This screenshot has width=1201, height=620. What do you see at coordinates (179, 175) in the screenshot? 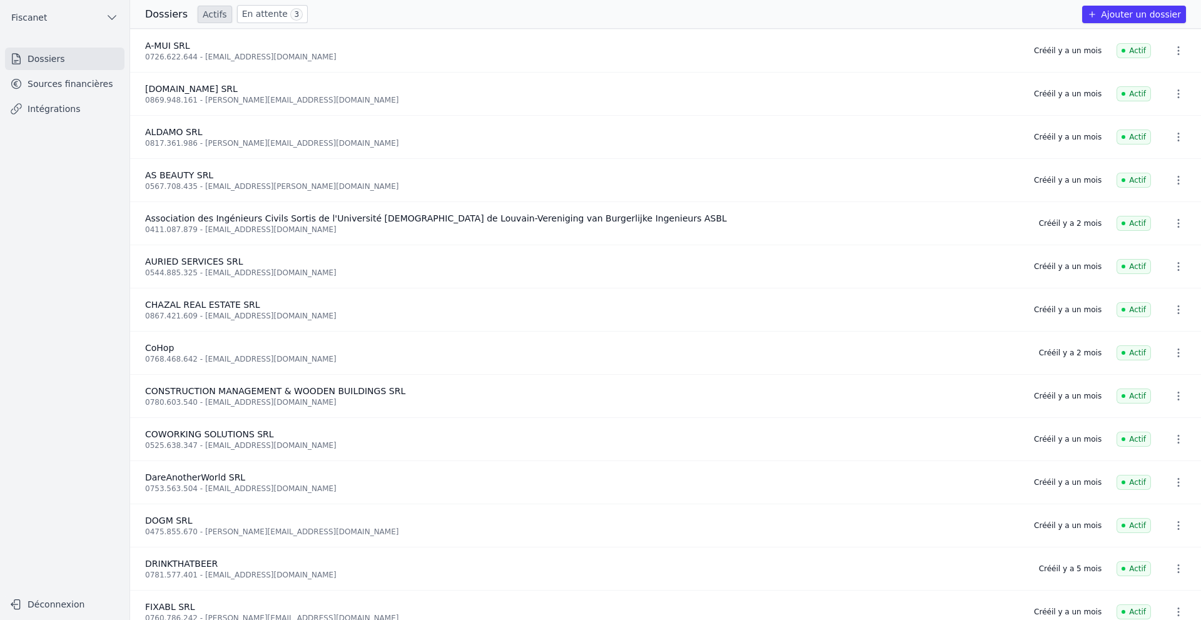
I see `span: AS BEAUTY SRL` at bounding box center [179, 175].